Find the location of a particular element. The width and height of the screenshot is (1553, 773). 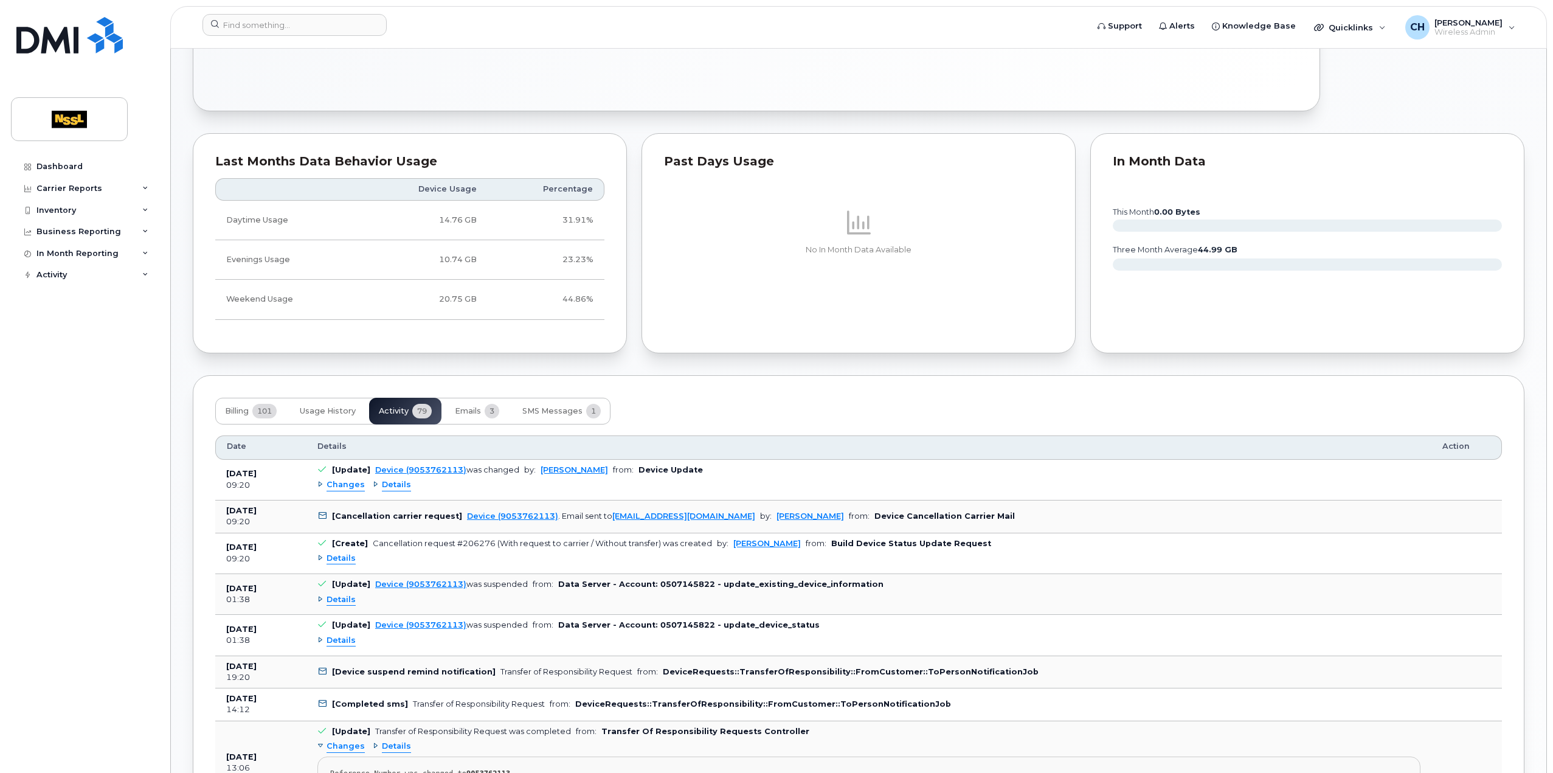

input: Find something... is located at coordinates (294, 25).